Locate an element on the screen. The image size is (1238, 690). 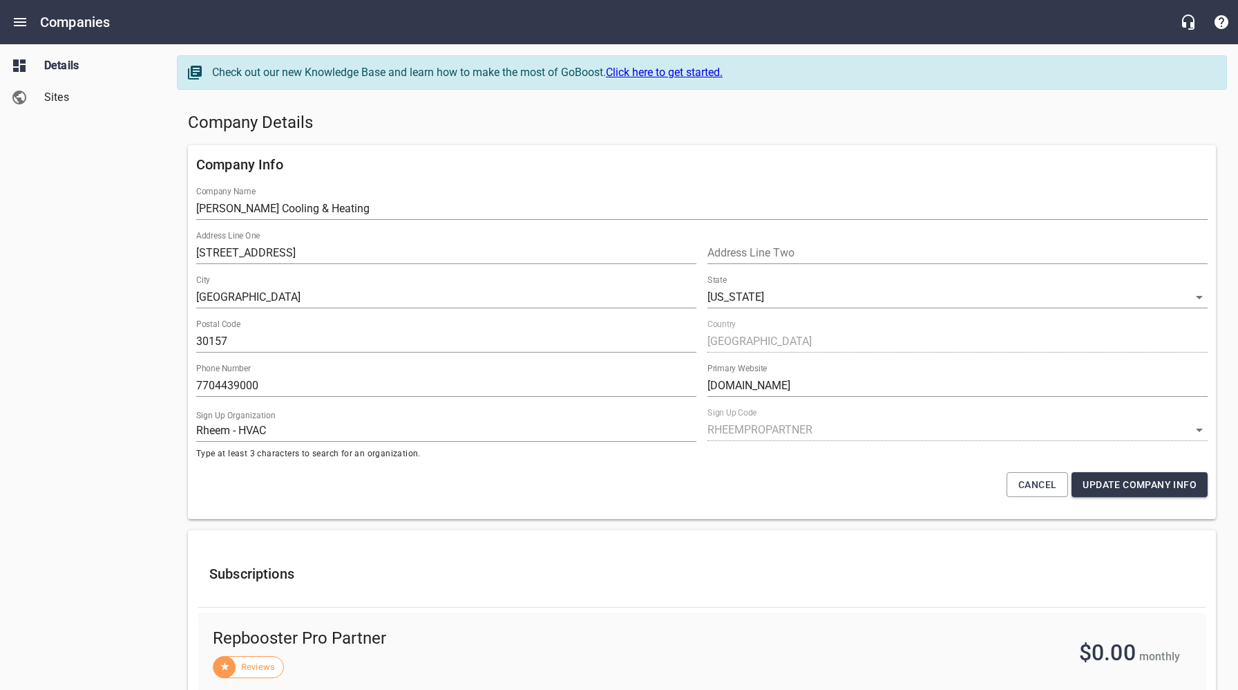
span: Repbooster Pro Partner is located at coordinates (467, 638).